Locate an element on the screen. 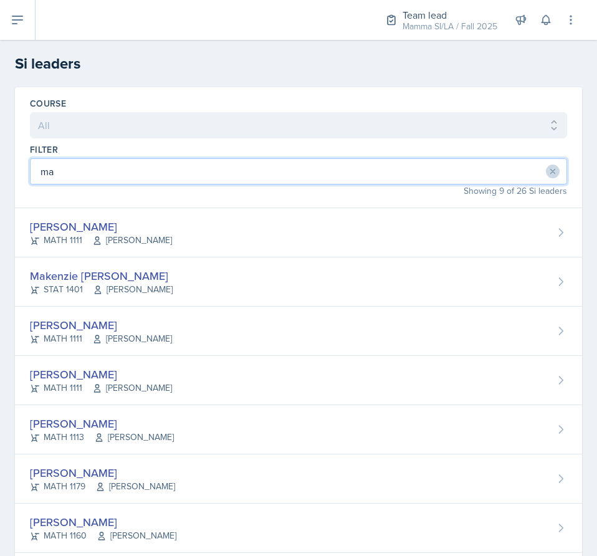 This screenshot has height=556, width=597. div: Mamma SI/LA / Fall 2025 is located at coordinates (450, 26).